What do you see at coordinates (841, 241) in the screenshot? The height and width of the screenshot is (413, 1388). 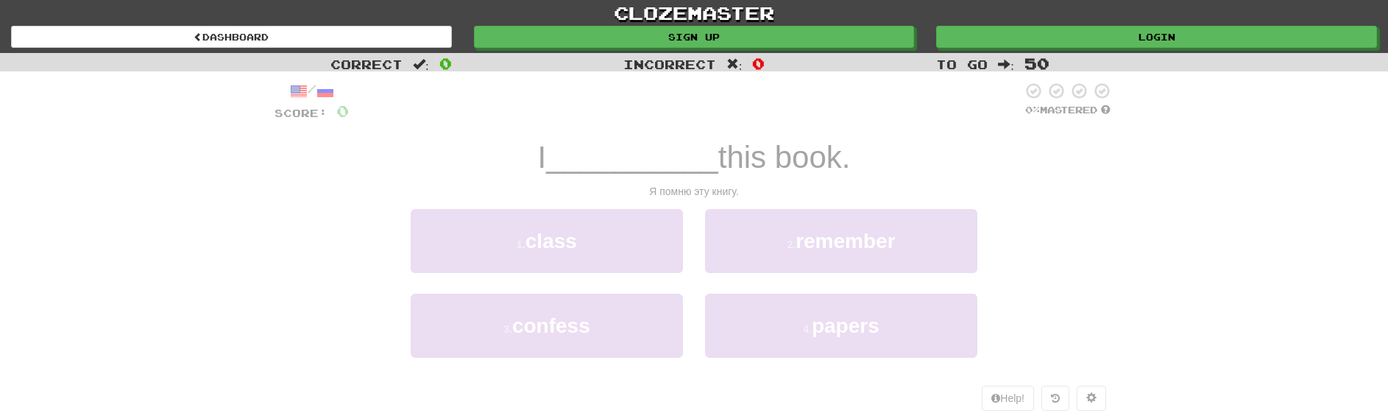 I see `button: 2.remember` at bounding box center [841, 241].